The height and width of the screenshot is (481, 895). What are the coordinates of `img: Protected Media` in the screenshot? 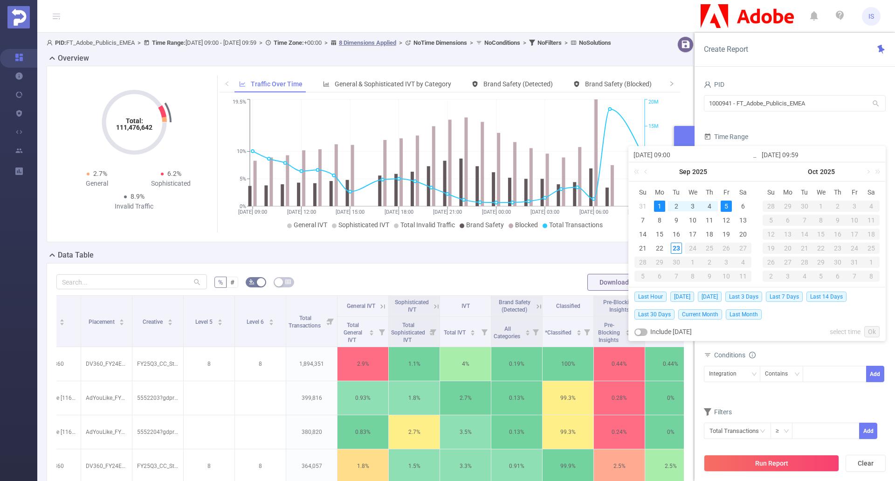 It's located at (19, 17).